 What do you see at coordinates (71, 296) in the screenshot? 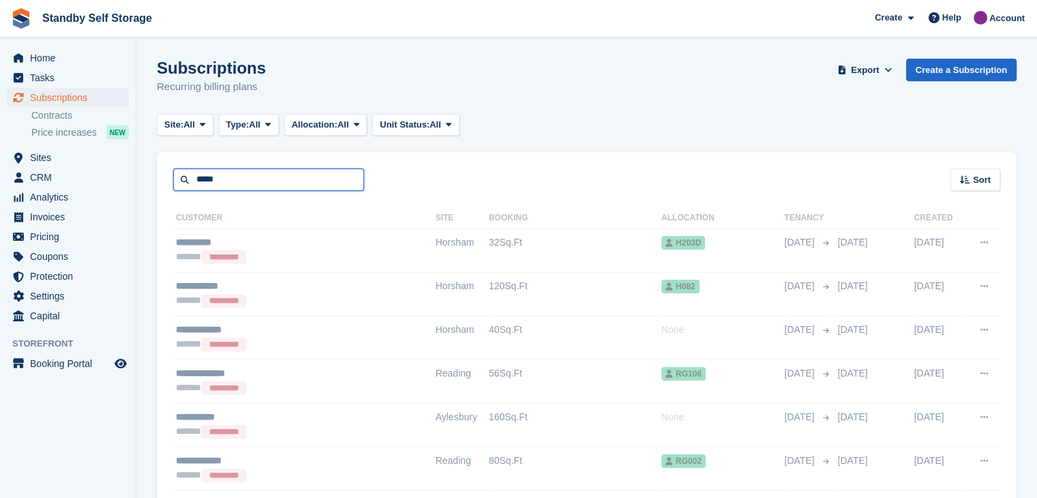
I see `span: Settings` at bounding box center [71, 296].